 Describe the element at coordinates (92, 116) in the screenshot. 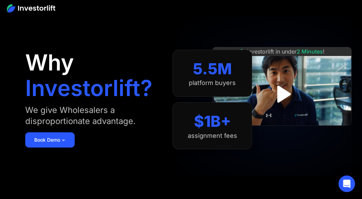

I see `div: We give Wholesalers a disproportionate advantage.` at that location.